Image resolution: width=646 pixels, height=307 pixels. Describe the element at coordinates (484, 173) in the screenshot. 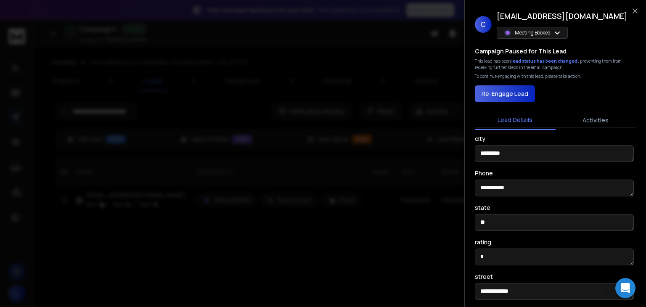

I see `label: Phone` at that location.